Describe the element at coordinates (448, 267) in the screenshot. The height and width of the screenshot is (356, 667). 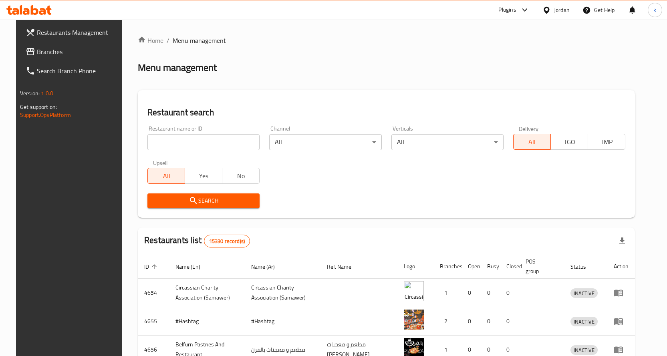
I see `th: Branches` at that location.